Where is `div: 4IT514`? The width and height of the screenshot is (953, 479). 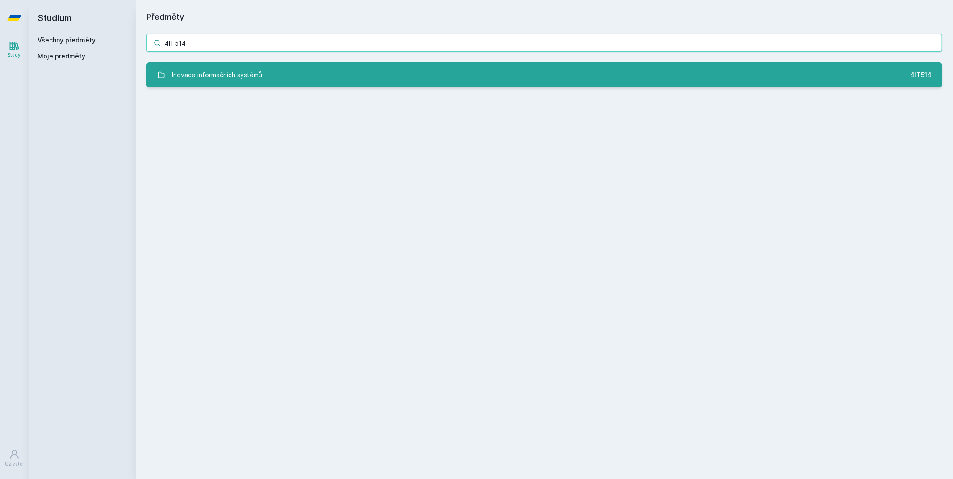
div: 4IT514 is located at coordinates (920, 75).